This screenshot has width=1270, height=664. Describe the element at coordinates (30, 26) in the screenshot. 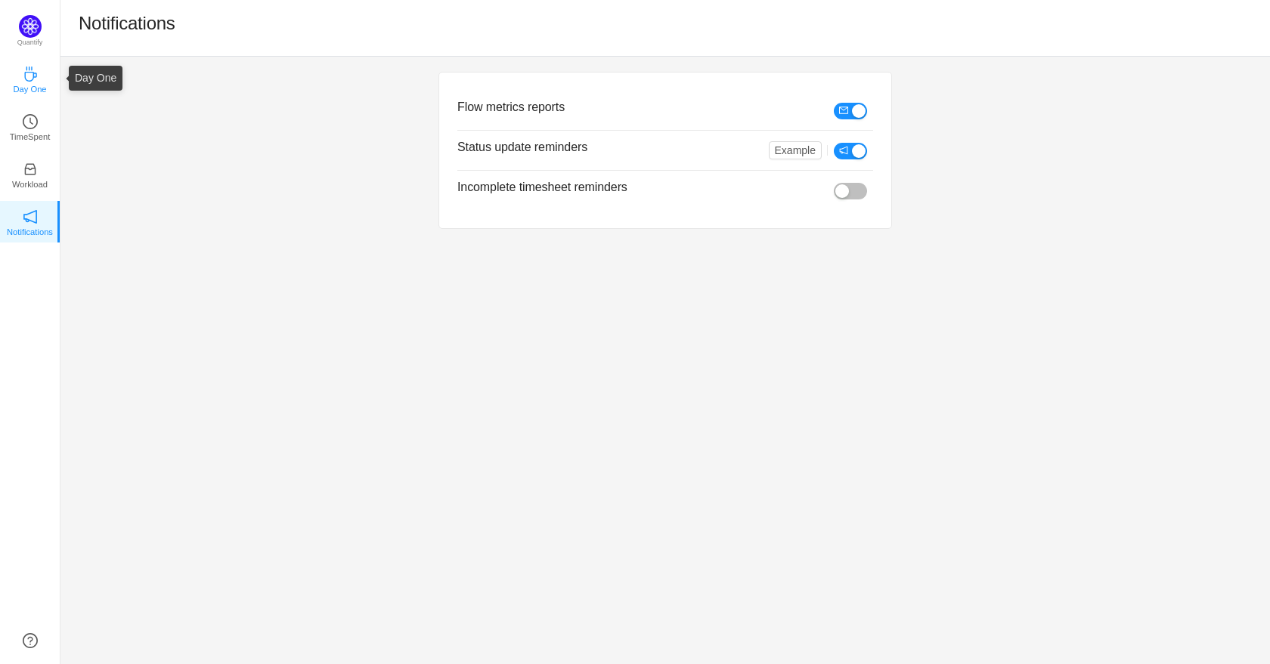

I see `img: Quantify` at that location.